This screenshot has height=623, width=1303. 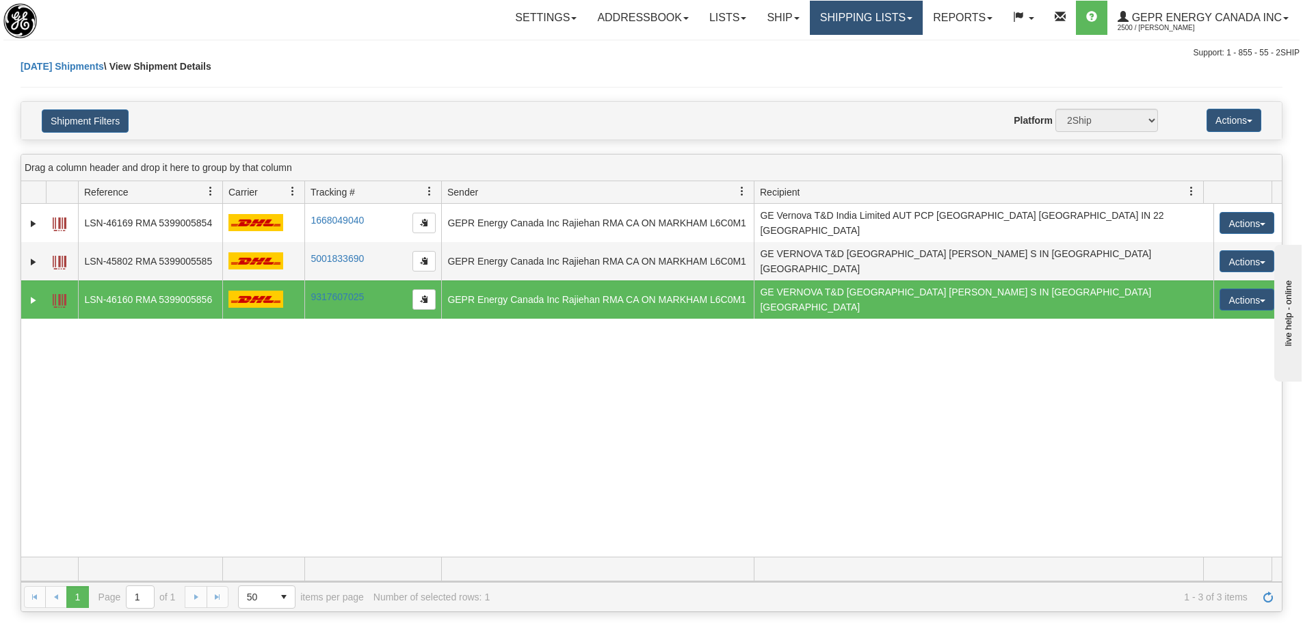 What do you see at coordinates (157, 66) in the screenshot?
I see `span: \ View Shipment Details` at bounding box center [157, 66].